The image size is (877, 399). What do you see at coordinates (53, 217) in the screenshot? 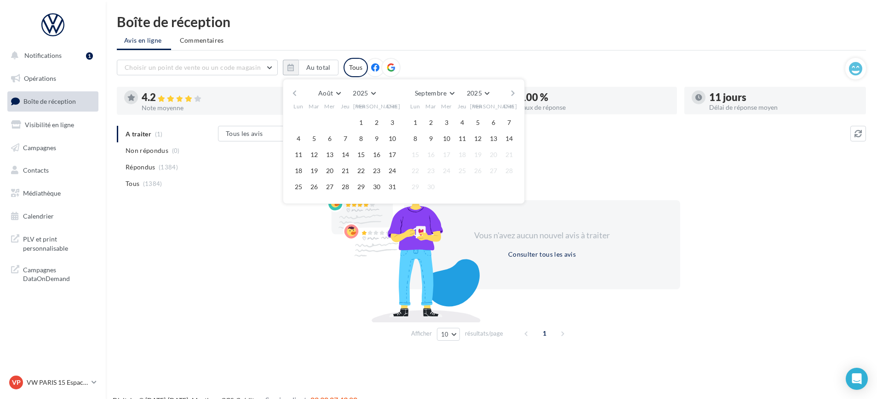
I see `a: Calendrier` at bounding box center [53, 217].